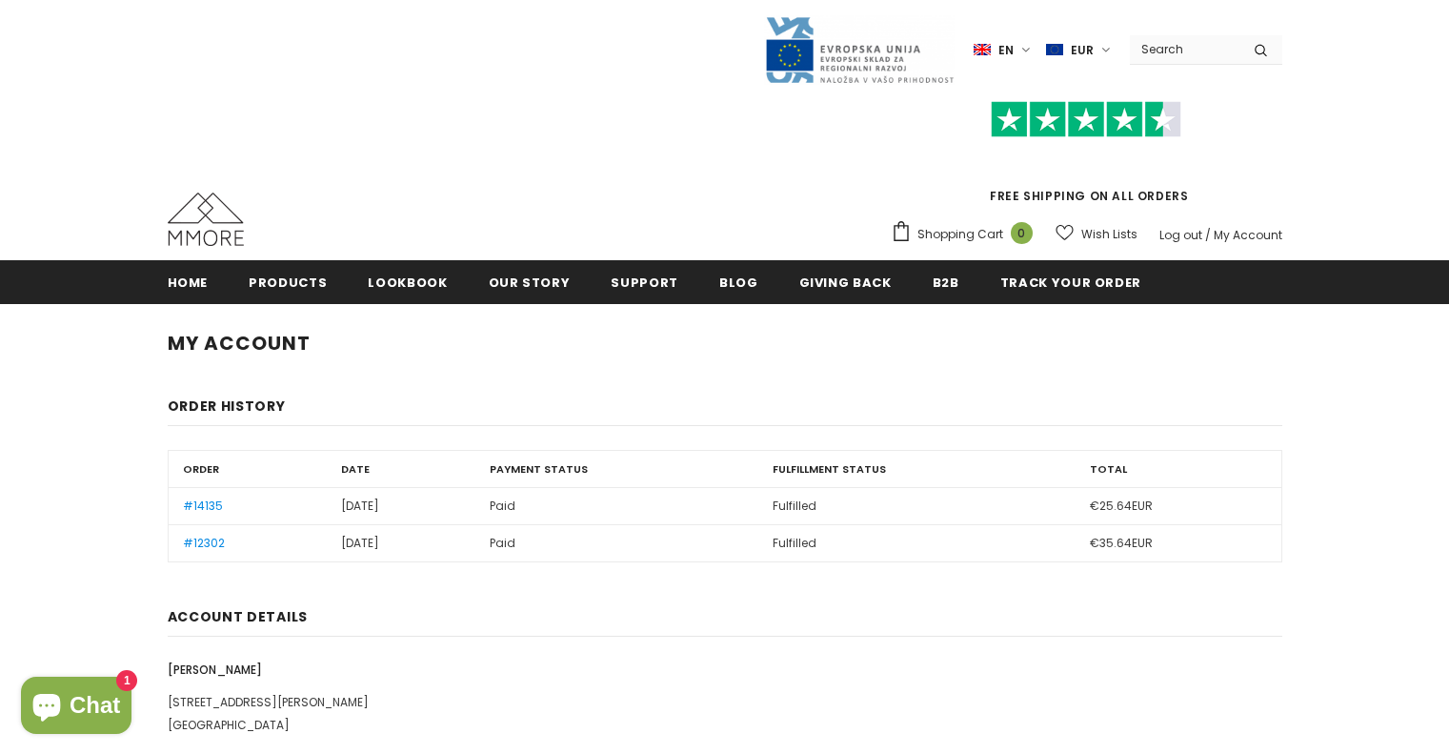 The height and width of the screenshot is (754, 1449). Describe the element at coordinates (407, 281) in the screenshot. I see `a: Lookbook` at that location.